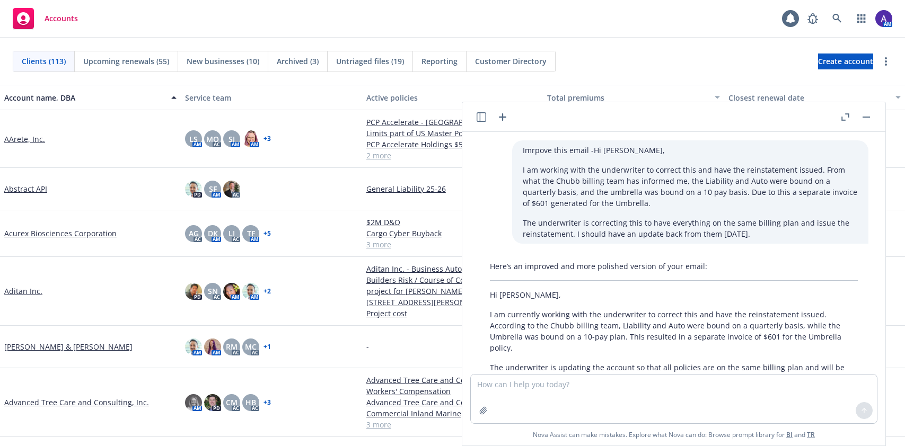 The height and width of the screenshot is (446, 905). What do you see at coordinates (232, 139) in the screenshot?
I see `span: SJ` at bounding box center [232, 139].